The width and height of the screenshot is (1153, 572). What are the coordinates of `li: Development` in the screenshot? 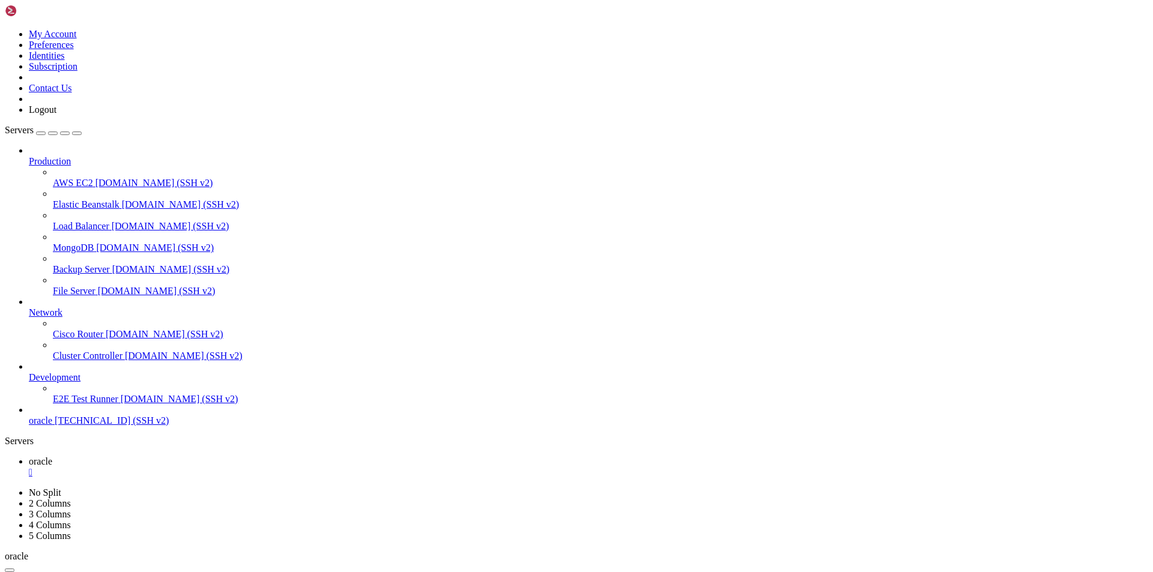 It's located at (588, 383).